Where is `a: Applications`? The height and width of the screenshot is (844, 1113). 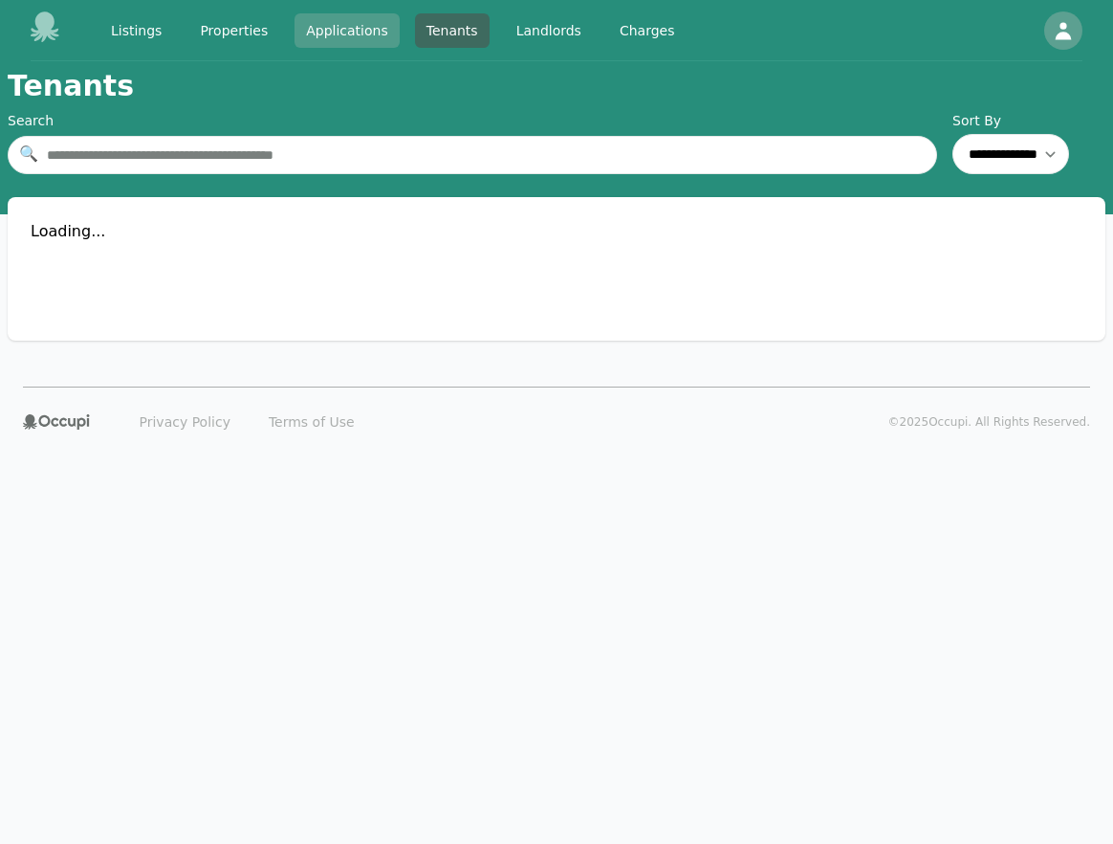
a: Applications is located at coordinates (347, 31).